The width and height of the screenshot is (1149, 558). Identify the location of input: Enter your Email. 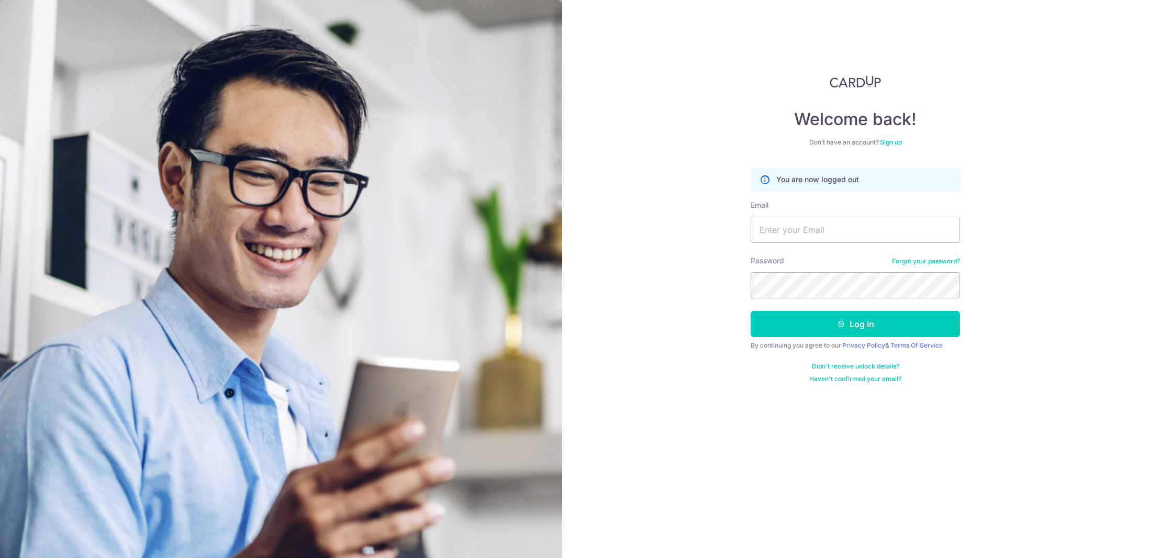
(855, 230).